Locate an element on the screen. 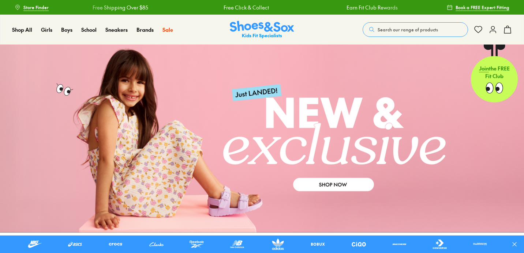  span: Book a FREE Expert Fitting is located at coordinates (482, 7).